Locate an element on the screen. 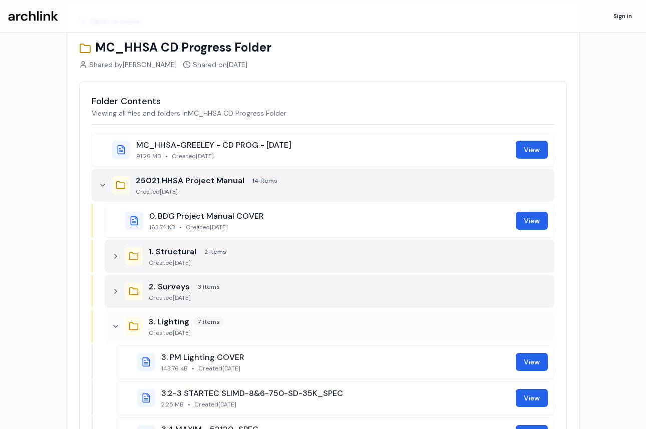  p: Viewing all files and folders in MC_HHSA CD Progress Folder is located at coordinates (323, 113).